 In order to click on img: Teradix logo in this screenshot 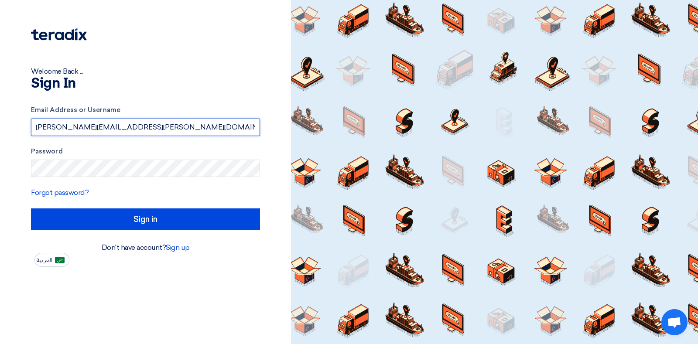, I will do `click(59, 34)`.